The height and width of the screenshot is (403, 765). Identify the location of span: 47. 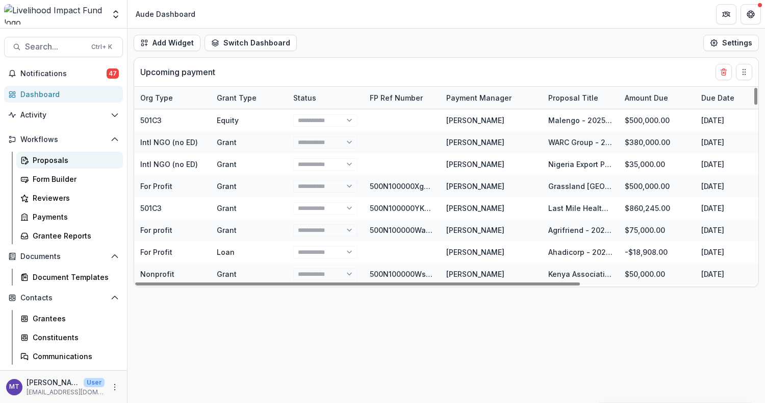
(113, 73).